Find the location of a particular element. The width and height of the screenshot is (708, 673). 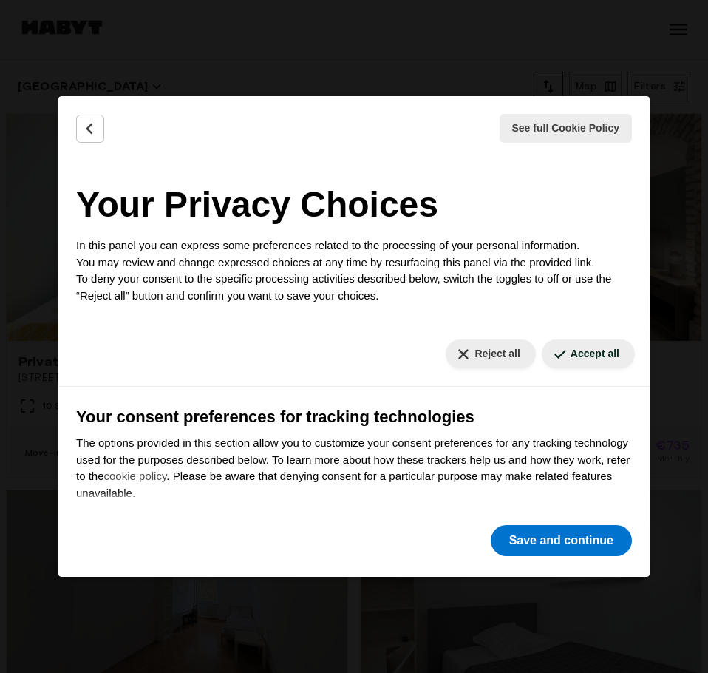

a: cookie policy is located at coordinates (135, 476).